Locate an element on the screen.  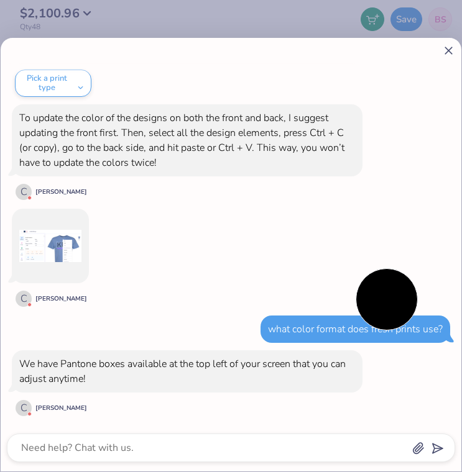
div: To update the color of the designs on both the front and back, I suggest updating the front first... is located at coordinates (181, 140).